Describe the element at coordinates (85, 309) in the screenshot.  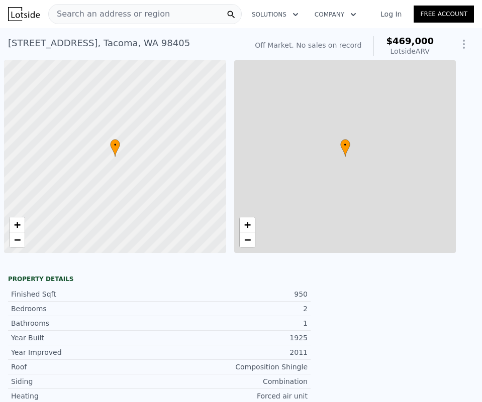
I see `div: Bedrooms` at that location.